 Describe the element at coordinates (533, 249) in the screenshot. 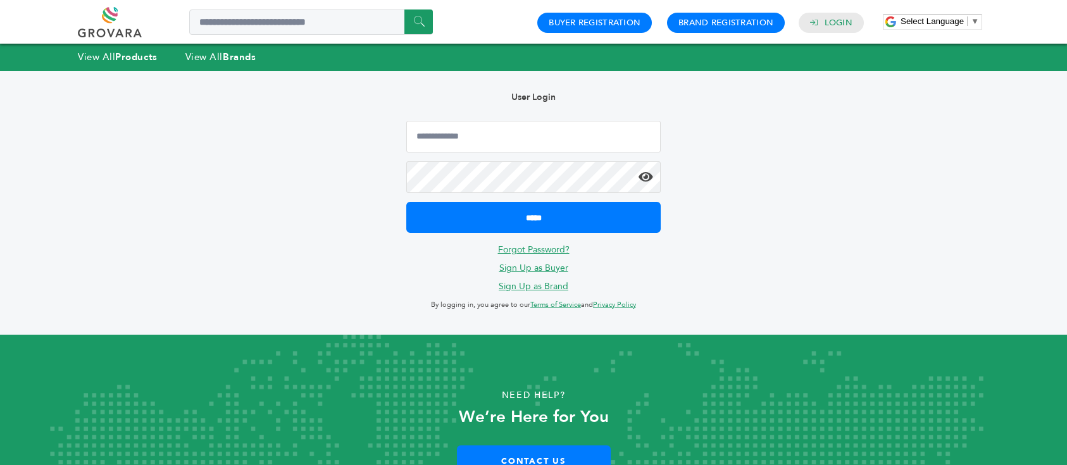

I see `a: Forgot Password?` at that location.